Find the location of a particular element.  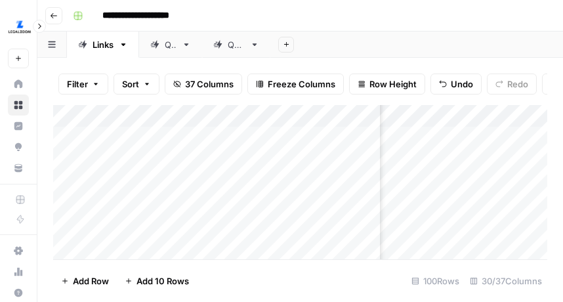

a: Insights is located at coordinates (18, 126).